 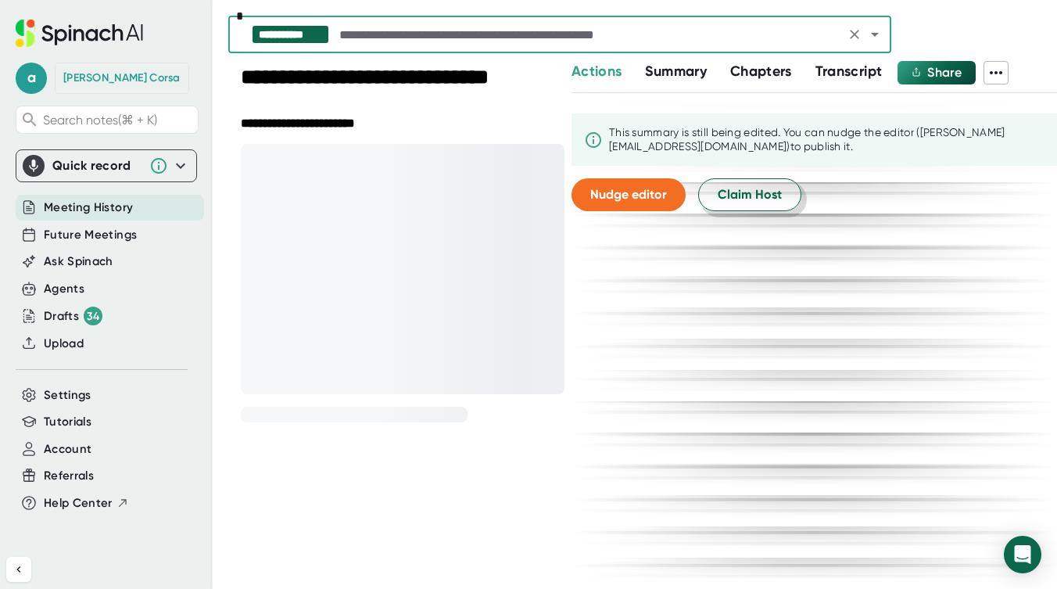 I want to click on div: 34, so click(x=93, y=316).